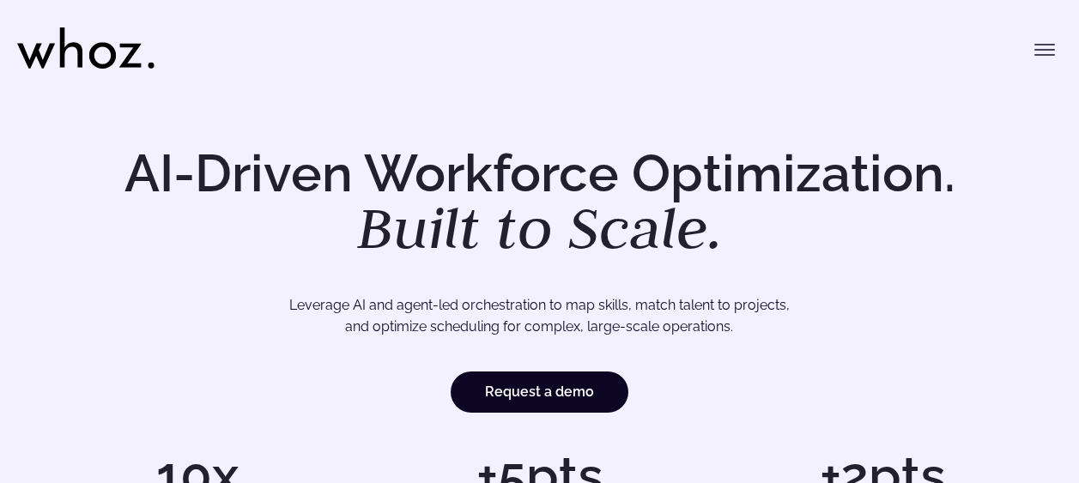 The height and width of the screenshot is (483, 1079). What do you see at coordinates (539, 392) in the screenshot?
I see `a: Request a demo` at bounding box center [539, 392].